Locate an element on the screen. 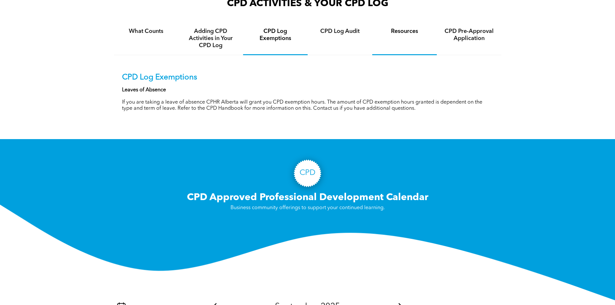 The image size is (615, 305). p: CPD Log Exemptions is located at coordinates (308, 78).